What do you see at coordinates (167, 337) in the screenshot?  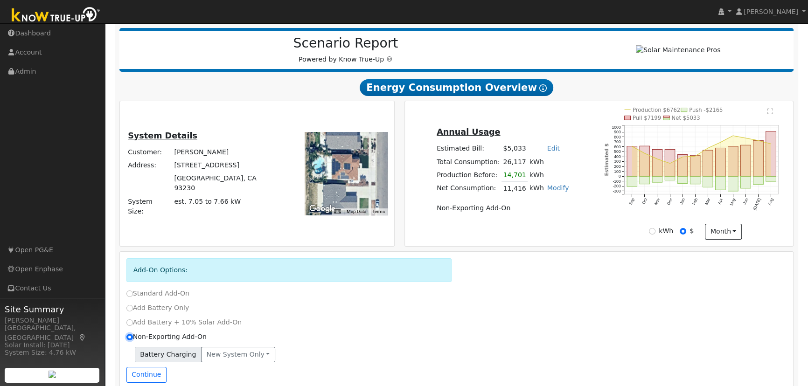 I see `label: Non-Exporting Add-On` at bounding box center [167, 337].